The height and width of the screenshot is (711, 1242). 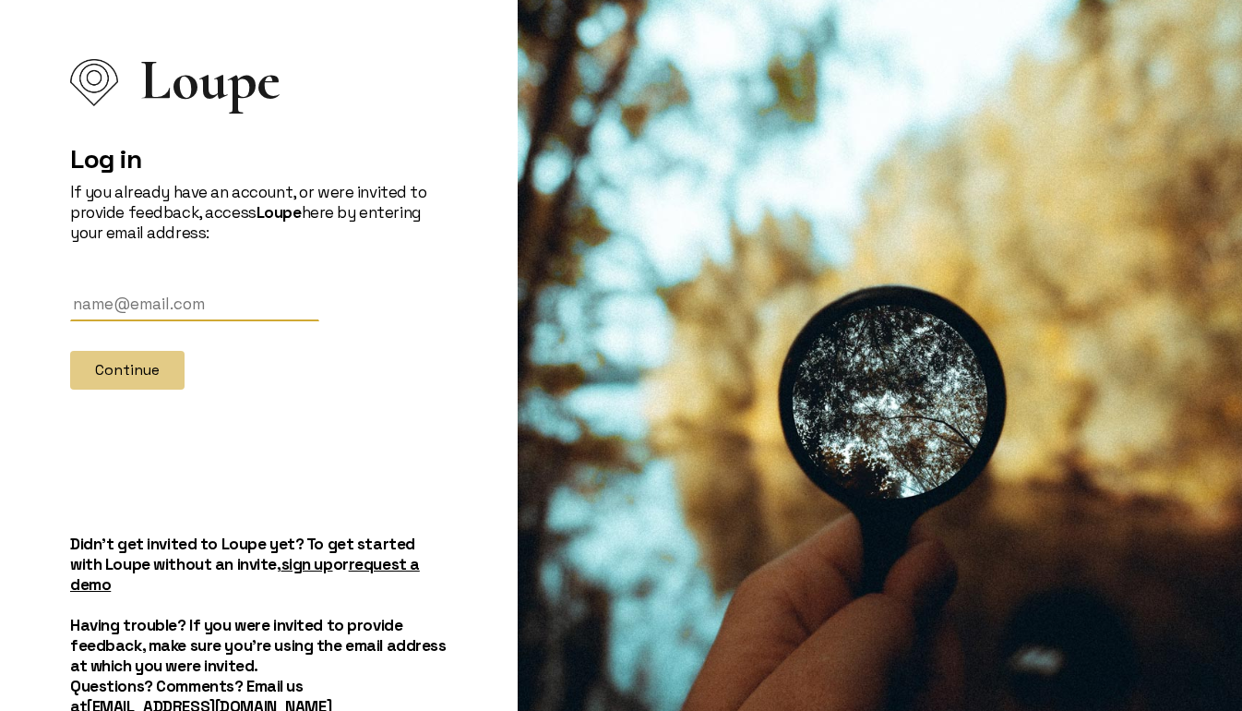 What do you see at coordinates (307, 564) in the screenshot?
I see `a: sign up` at bounding box center [307, 564].